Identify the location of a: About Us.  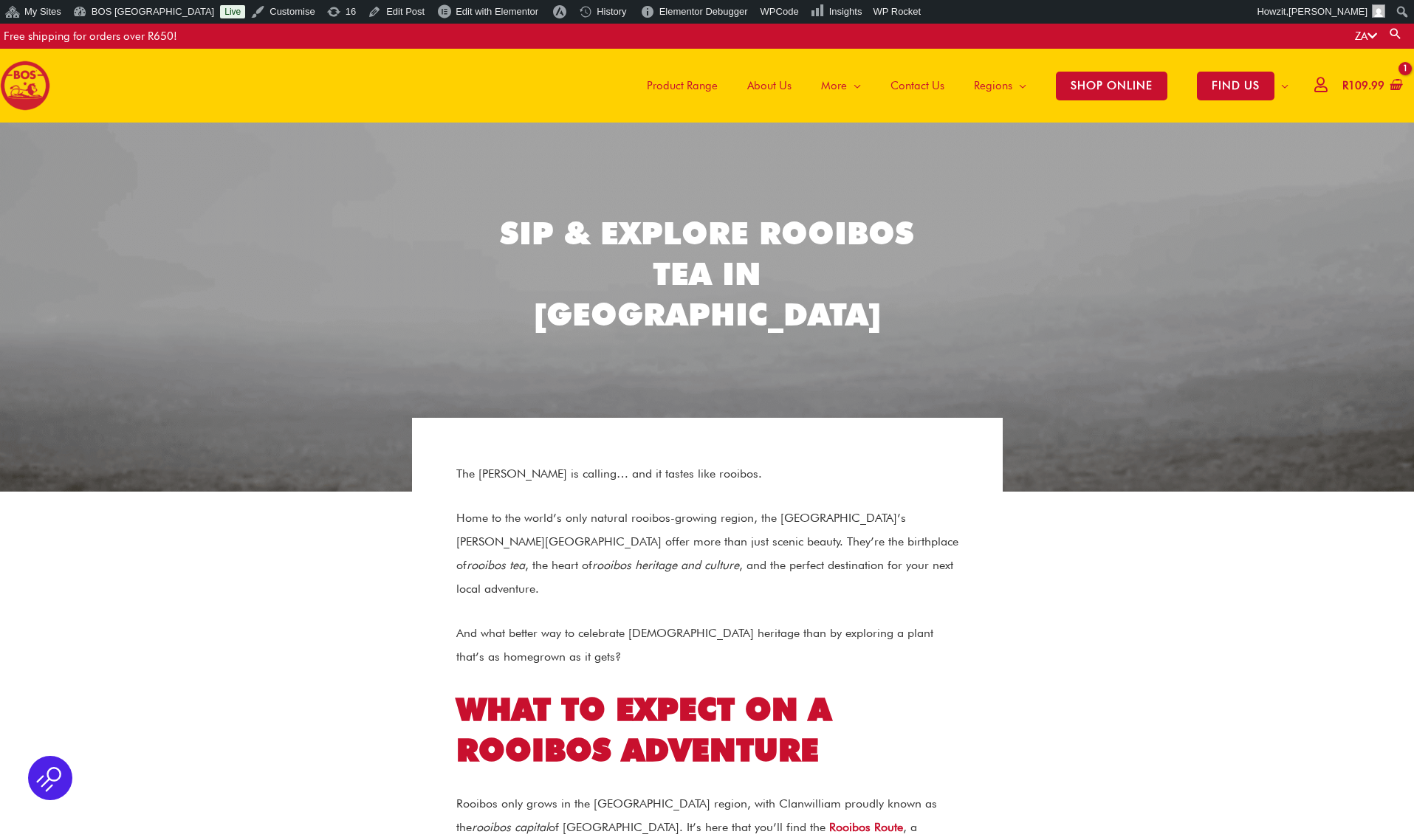
(770, 85).